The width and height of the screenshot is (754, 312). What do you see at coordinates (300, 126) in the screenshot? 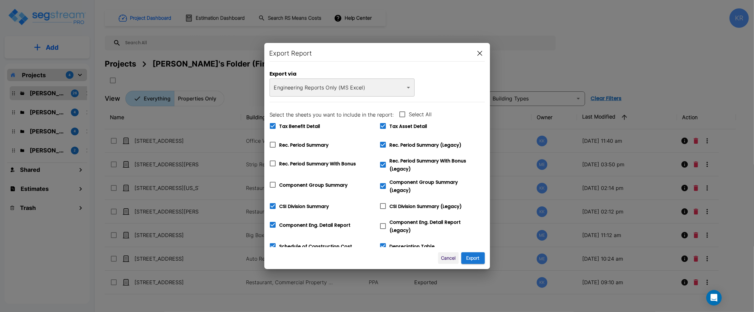
I see `span: Tax Benefit Detail` at bounding box center [300, 126].